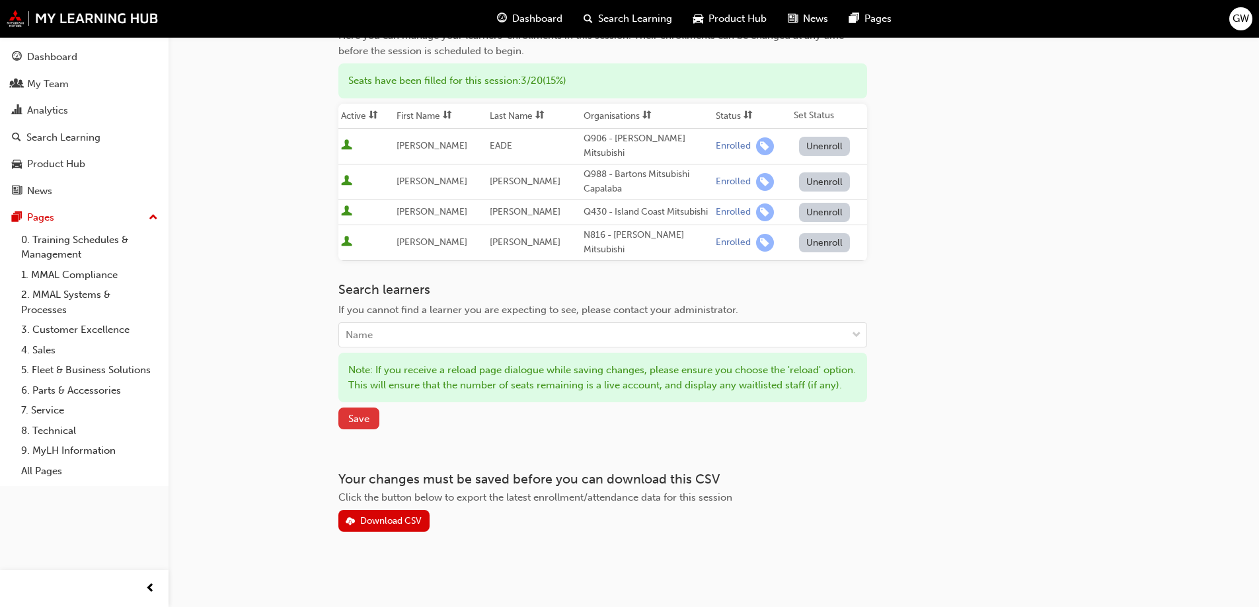  What do you see at coordinates (359, 419) in the screenshot?
I see `span: Save` at bounding box center [359, 419].